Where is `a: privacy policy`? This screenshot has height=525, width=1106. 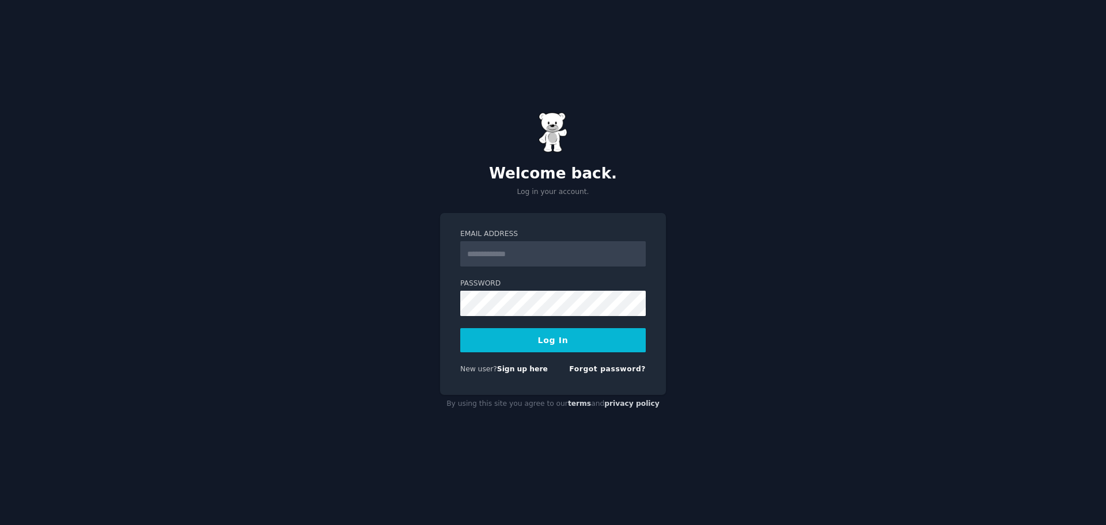 a: privacy policy is located at coordinates (632, 404).